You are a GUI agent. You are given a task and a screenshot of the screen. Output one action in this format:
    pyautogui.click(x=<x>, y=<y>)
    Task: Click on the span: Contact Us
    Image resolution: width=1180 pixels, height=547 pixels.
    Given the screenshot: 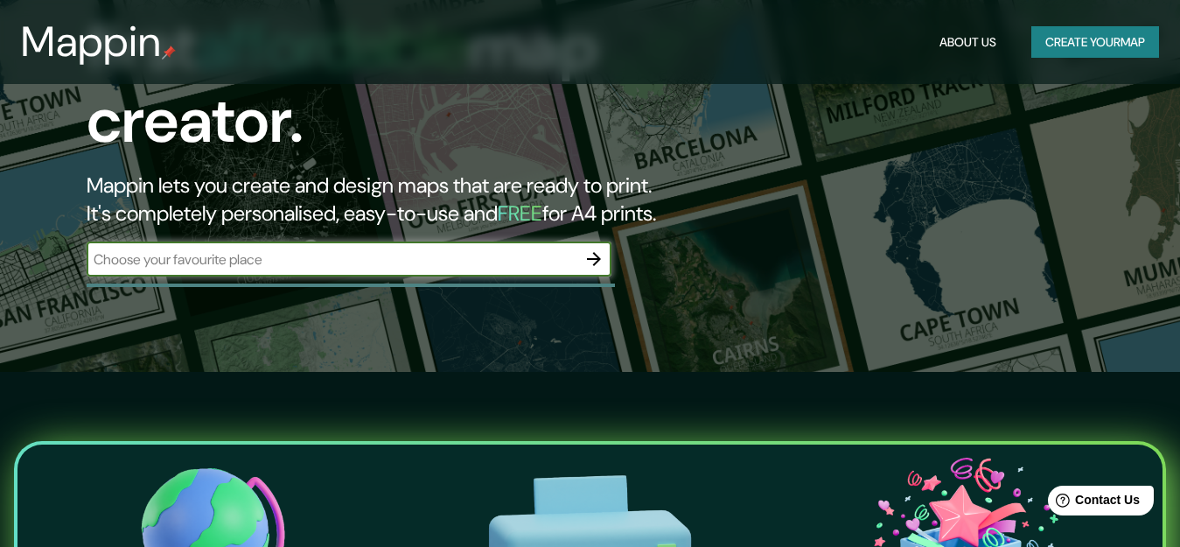 What is the action you would take?
    pyautogui.click(x=83, y=21)
    